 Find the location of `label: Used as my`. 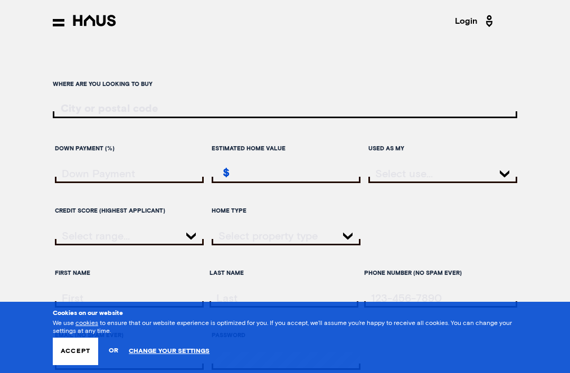

label: Used as my is located at coordinates (443, 148).